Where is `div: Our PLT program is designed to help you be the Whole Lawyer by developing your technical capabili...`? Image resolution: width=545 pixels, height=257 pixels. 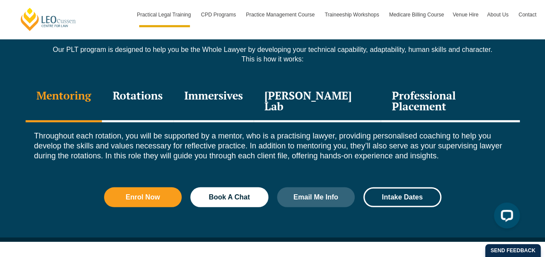
div: Our PLT program is designed to help you be the Whole Lawyer by developing your technical capabili... is located at coordinates (273, 59).